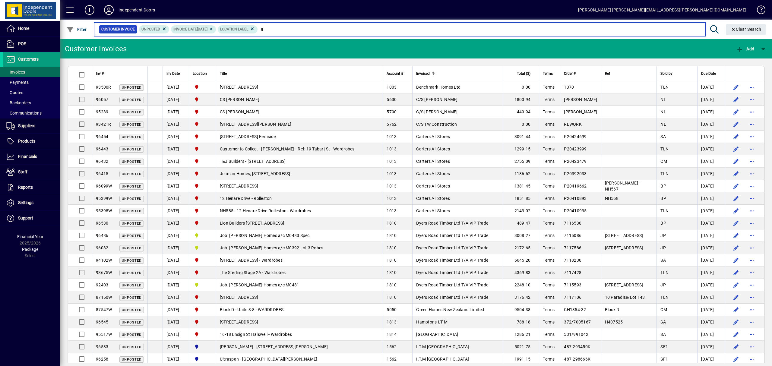  I want to click on a: Suppliers, so click(32, 126).